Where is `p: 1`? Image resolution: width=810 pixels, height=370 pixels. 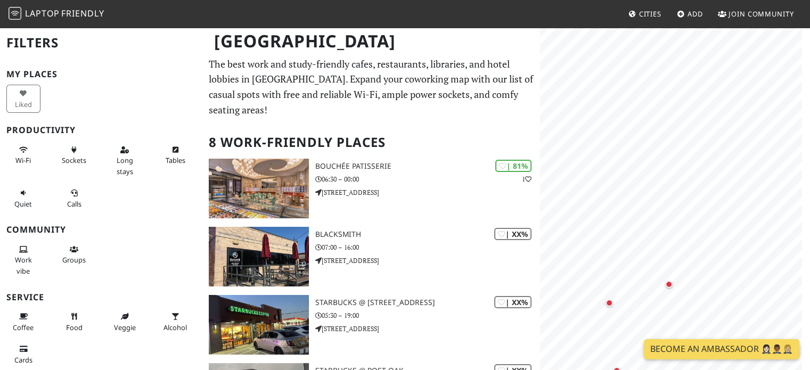 p: 1 is located at coordinates (527, 179).